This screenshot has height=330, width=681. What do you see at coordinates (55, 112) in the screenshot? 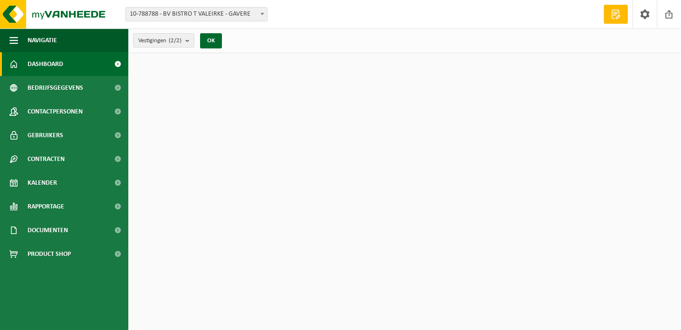
I see `span: Contactpersonen` at bounding box center [55, 112].